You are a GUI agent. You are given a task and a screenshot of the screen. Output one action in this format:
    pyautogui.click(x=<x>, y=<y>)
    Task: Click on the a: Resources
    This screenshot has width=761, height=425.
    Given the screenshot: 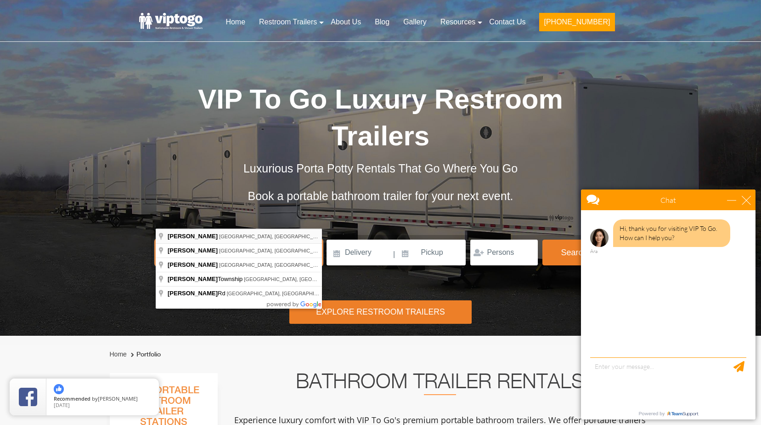 What is the action you would take?
    pyautogui.click(x=458, y=22)
    